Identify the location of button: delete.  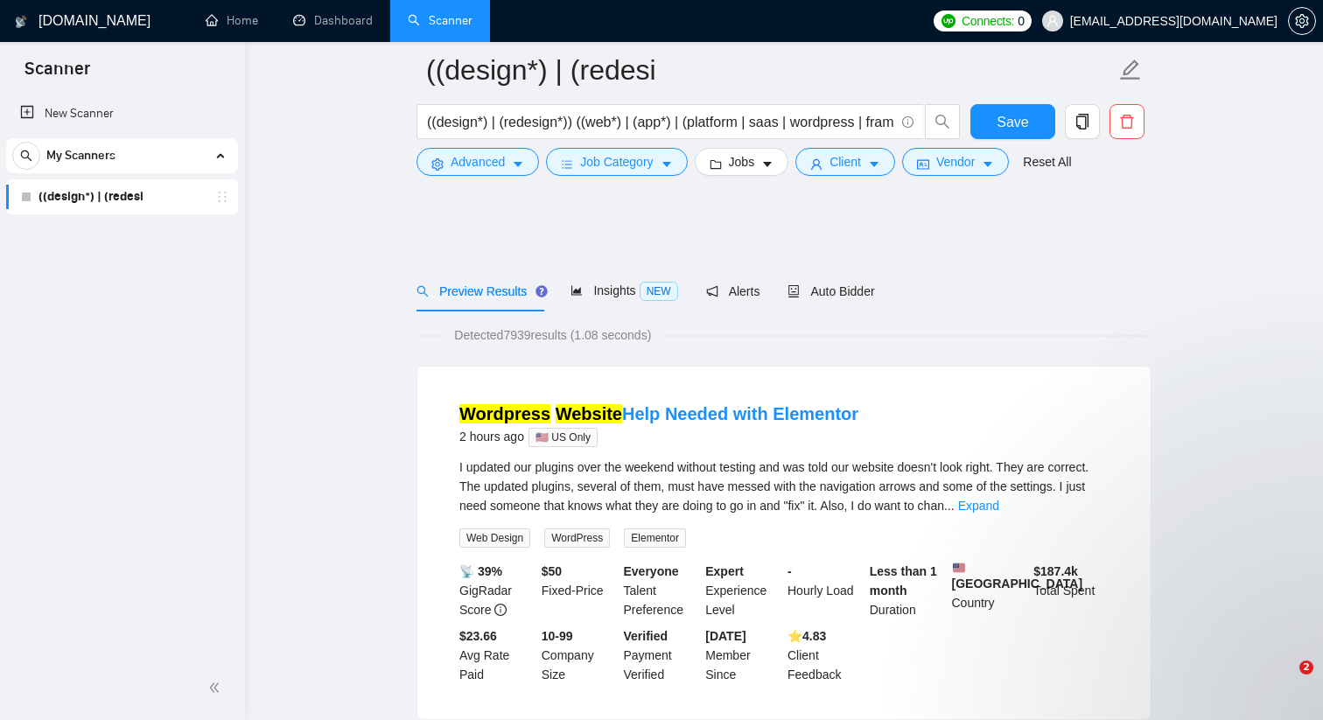
(1127, 122).